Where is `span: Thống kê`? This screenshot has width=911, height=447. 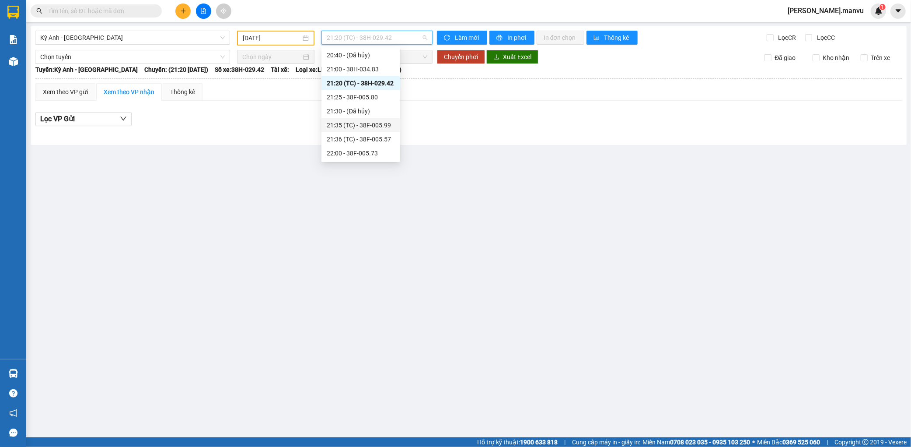 span: Thống kê is located at coordinates (618, 38).